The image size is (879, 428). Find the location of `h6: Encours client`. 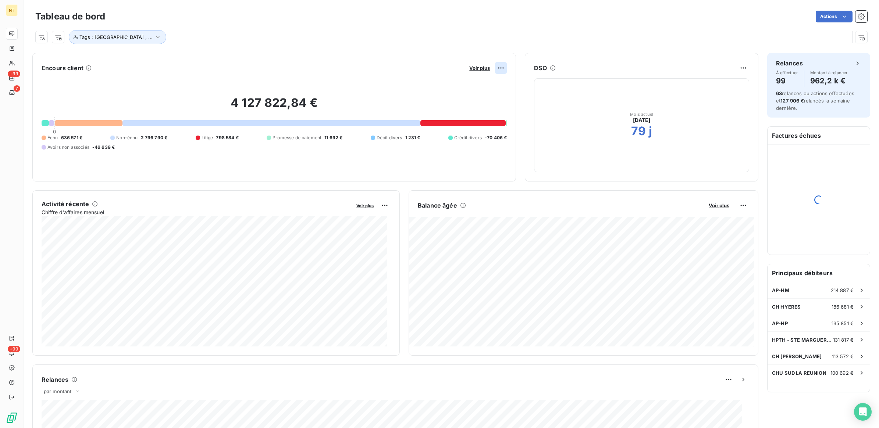

h6: Encours client is located at coordinates (62, 68).